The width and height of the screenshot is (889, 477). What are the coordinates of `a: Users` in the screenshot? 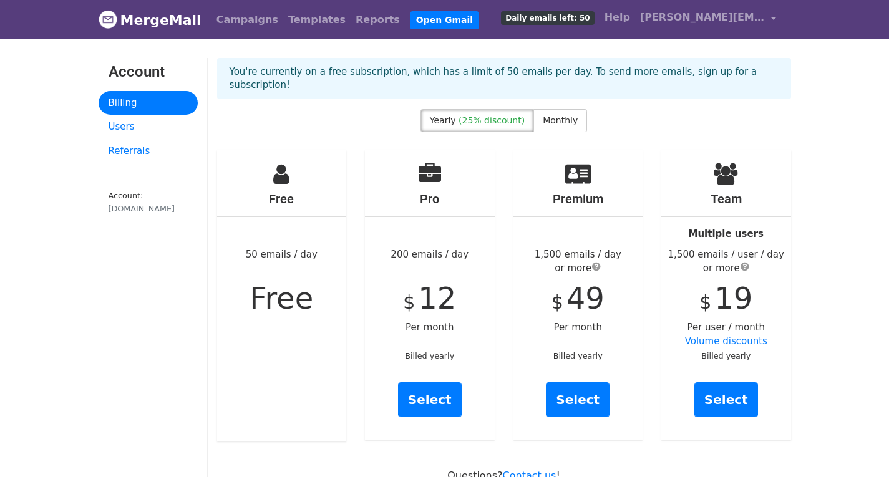 It's located at (148, 127).